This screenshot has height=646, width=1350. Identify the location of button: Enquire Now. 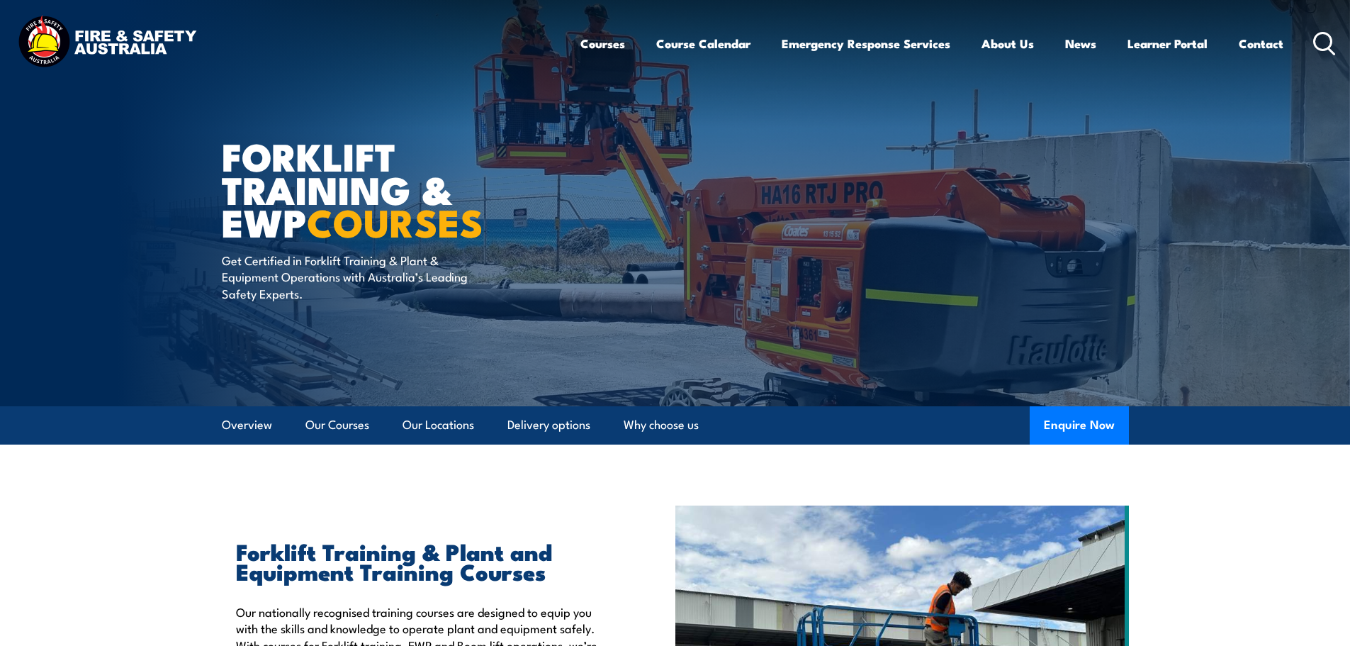
(1080, 425).